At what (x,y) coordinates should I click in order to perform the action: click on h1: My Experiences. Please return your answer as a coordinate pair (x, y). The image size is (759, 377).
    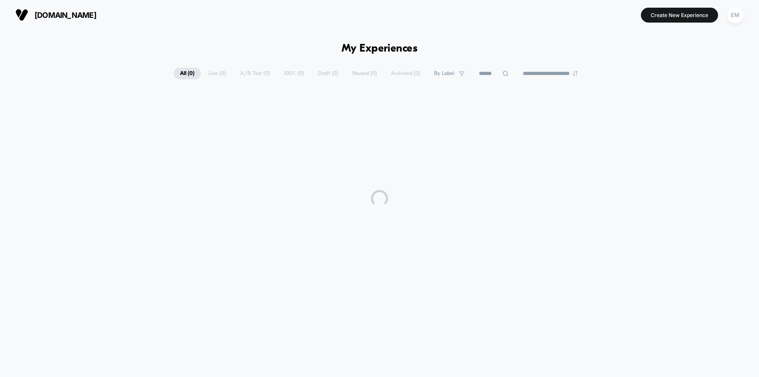
    Looking at the image, I should click on (380, 49).